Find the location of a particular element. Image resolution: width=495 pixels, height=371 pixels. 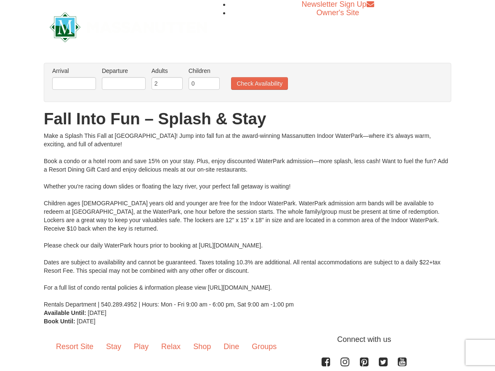

strong: Book Until: is located at coordinates (59, 321).